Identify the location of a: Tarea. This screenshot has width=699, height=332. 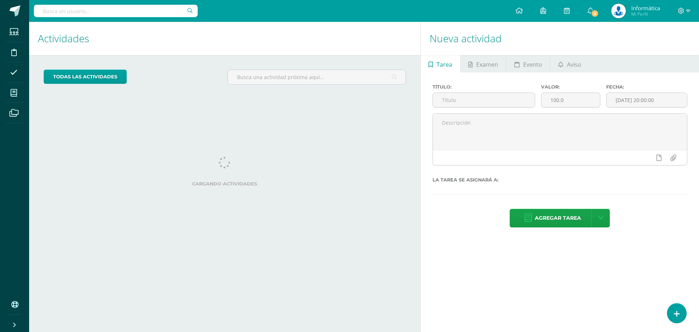
(441, 64).